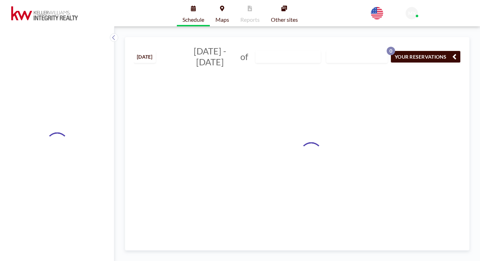 This screenshot has height=261, width=480. Describe the element at coordinates (244, 57) in the screenshot. I see `span: of` at that location.